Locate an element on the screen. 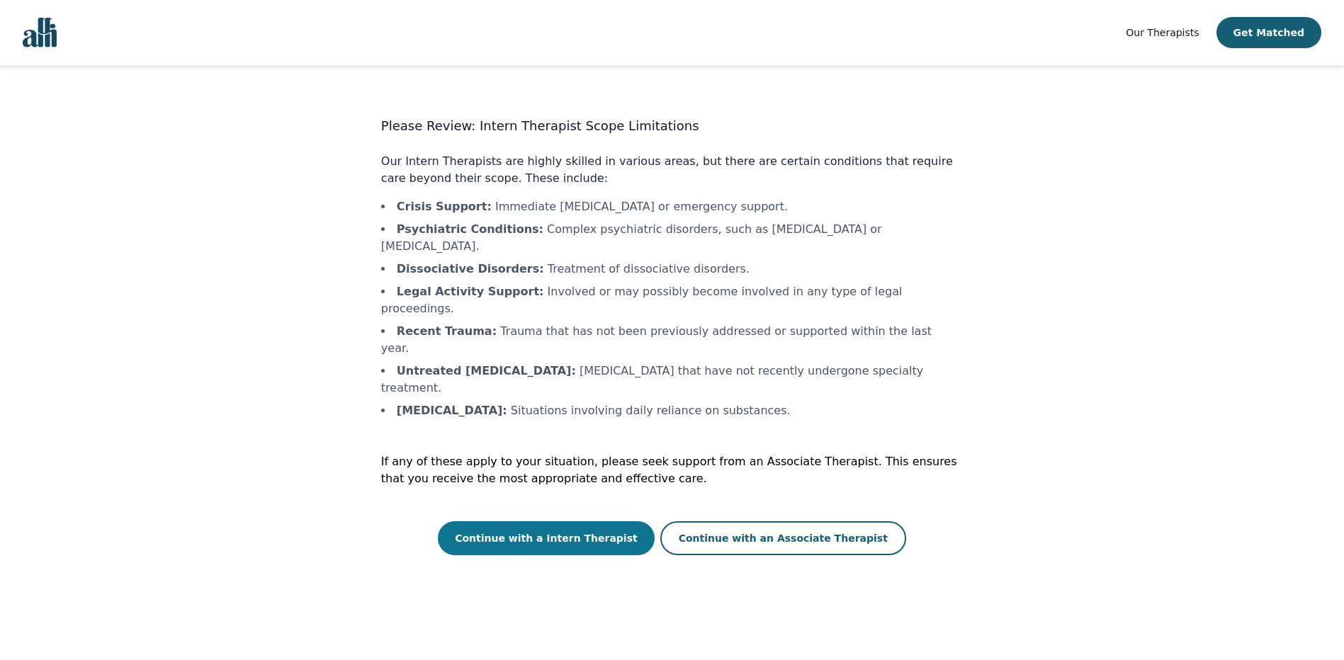  a: Get Matched is located at coordinates (1269, 33).